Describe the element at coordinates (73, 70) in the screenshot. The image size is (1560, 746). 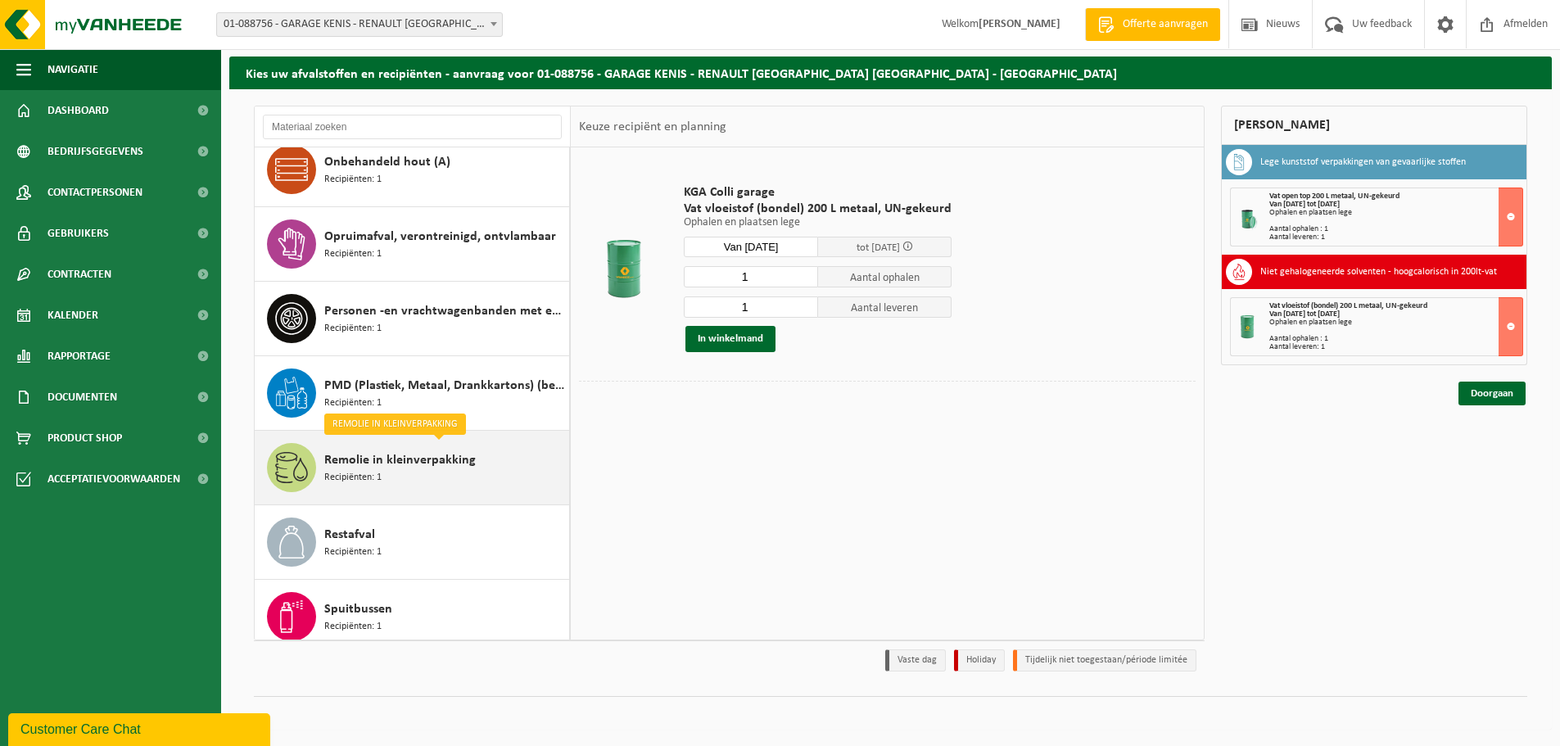
I see `span: Navigatie` at that location.